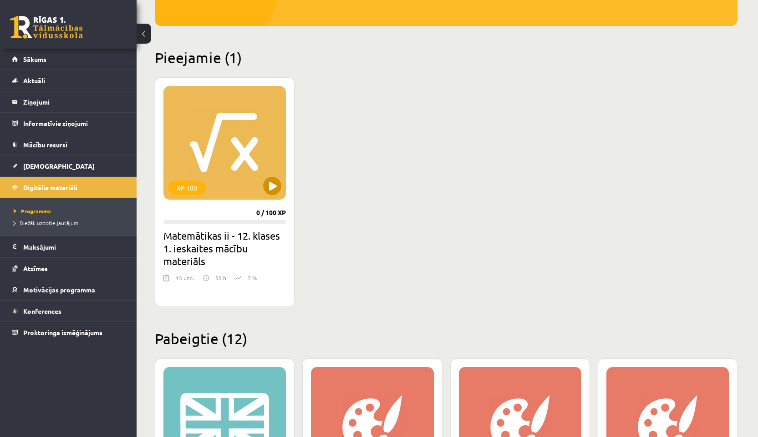 Image resolution: width=758 pixels, height=437 pixels. Describe the element at coordinates (224, 249) in the screenshot. I see `h2: Matemātikas ii - 12. klases 1. ieskaites mācību materiāls` at that location.